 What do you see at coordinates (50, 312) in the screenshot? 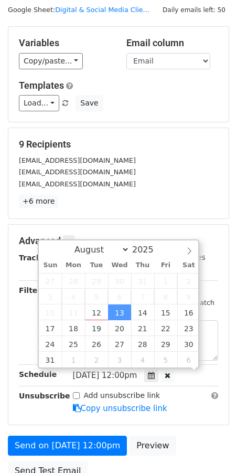
I see `span: August 10, 2025` at bounding box center [50, 312].